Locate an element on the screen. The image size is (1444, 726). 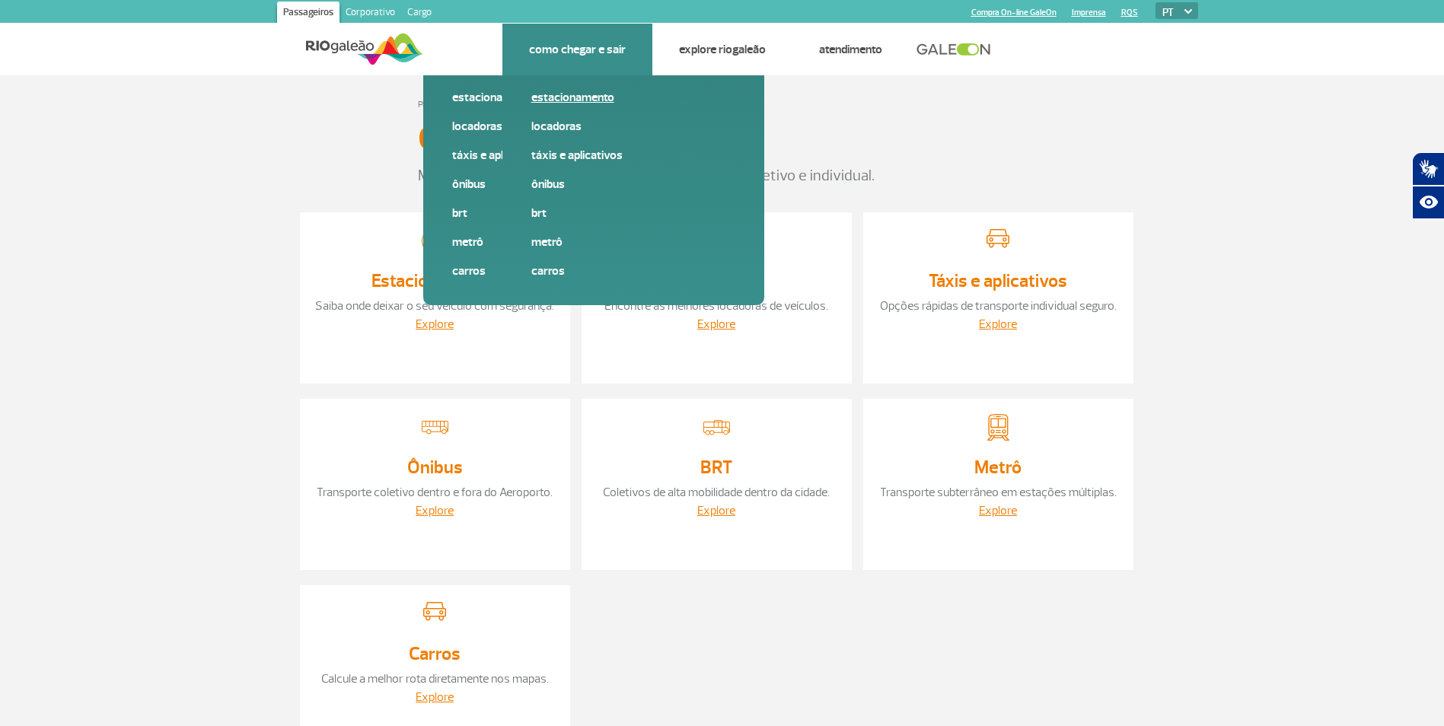
a: Saiba onde deixar o seu veículo com segurança. is located at coordinates (435, 306).